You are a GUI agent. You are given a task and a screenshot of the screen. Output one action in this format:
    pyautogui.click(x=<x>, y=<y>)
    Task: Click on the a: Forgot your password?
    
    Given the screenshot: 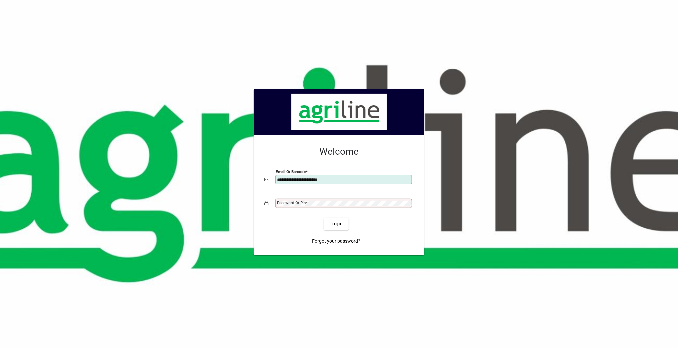 What is the action you would take?
    pyautogui.click(x=336, y=241)
    